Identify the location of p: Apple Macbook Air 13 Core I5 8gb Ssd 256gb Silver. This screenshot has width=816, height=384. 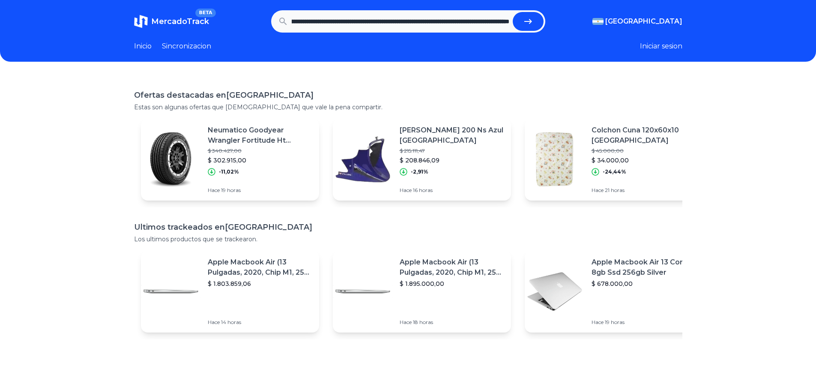
(643, 267).